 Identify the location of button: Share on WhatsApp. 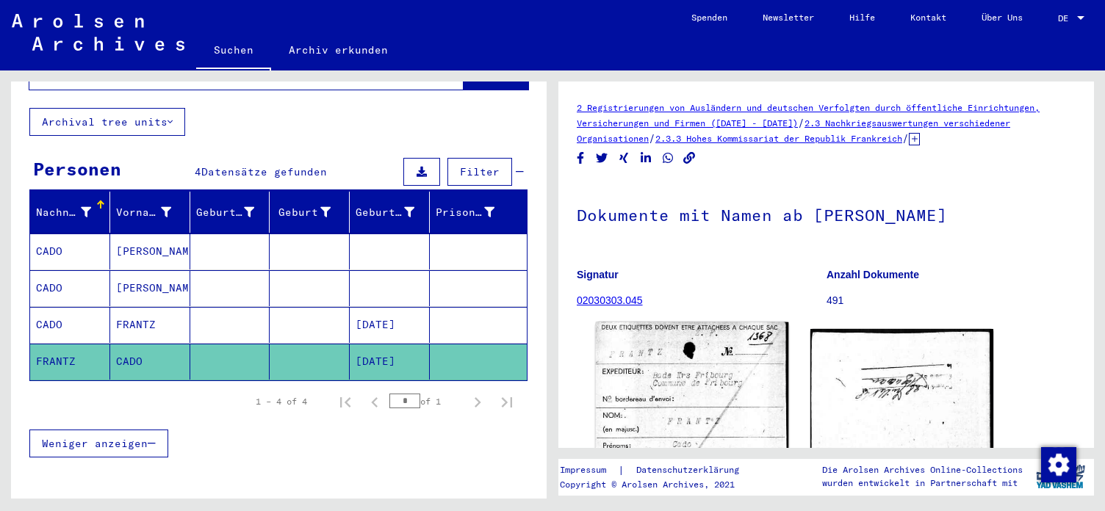
(668, 158).